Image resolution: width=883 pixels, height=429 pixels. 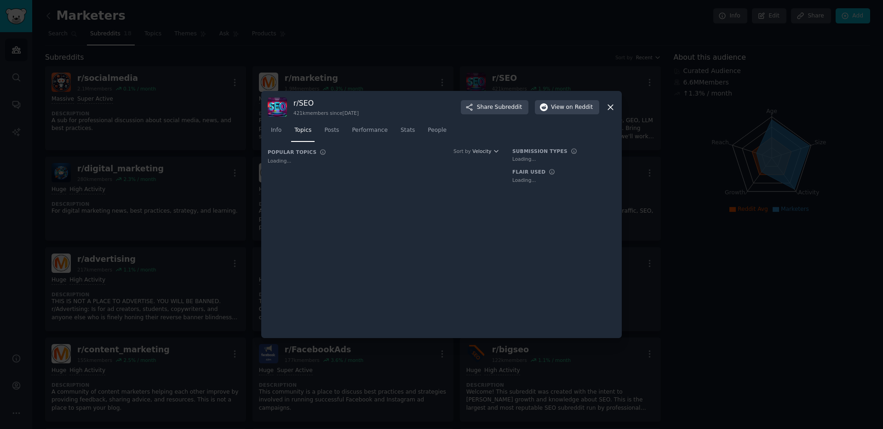 What do you see at coordinates (407, 132) in the screenshot?
I see `a: Stats` at bounding box center [407, 132].